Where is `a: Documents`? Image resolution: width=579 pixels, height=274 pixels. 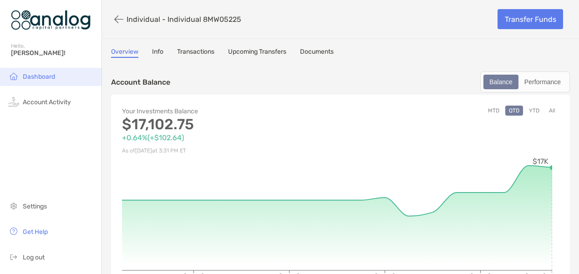
a: Documents is located at coordinates (317, 53).